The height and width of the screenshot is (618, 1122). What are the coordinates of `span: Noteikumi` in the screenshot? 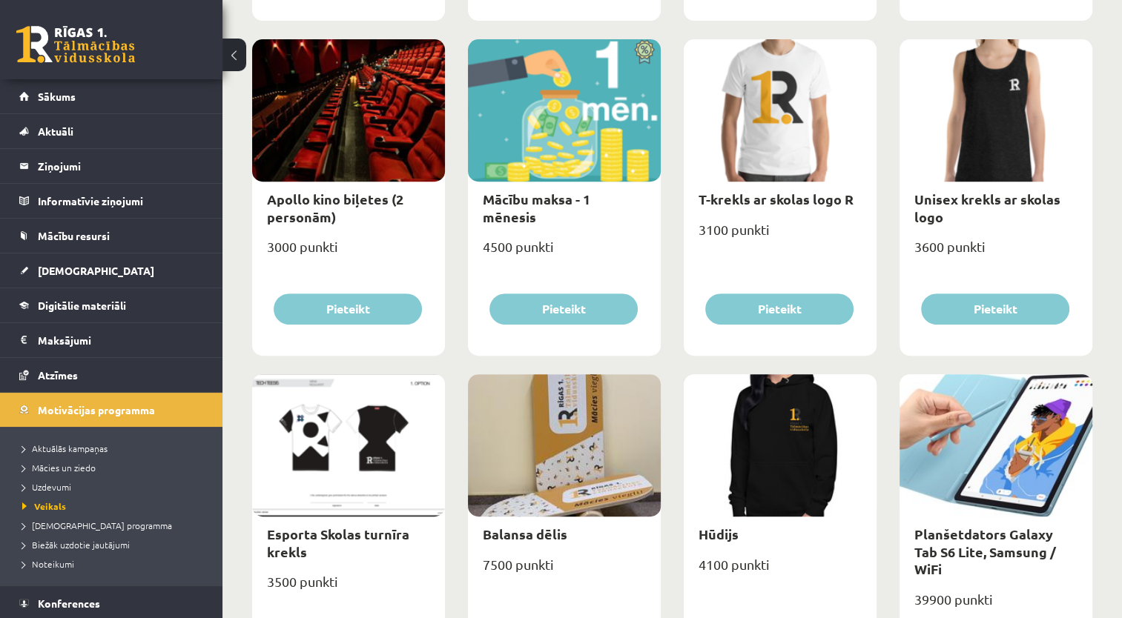 It's located at (48, 564).